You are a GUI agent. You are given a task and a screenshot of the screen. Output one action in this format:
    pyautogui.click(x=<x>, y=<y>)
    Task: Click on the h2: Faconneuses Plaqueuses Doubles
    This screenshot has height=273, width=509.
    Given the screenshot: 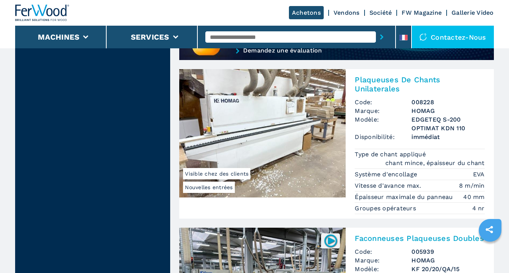 What is the action you would take?
    pyautogui.click(x=419, y=239)
    